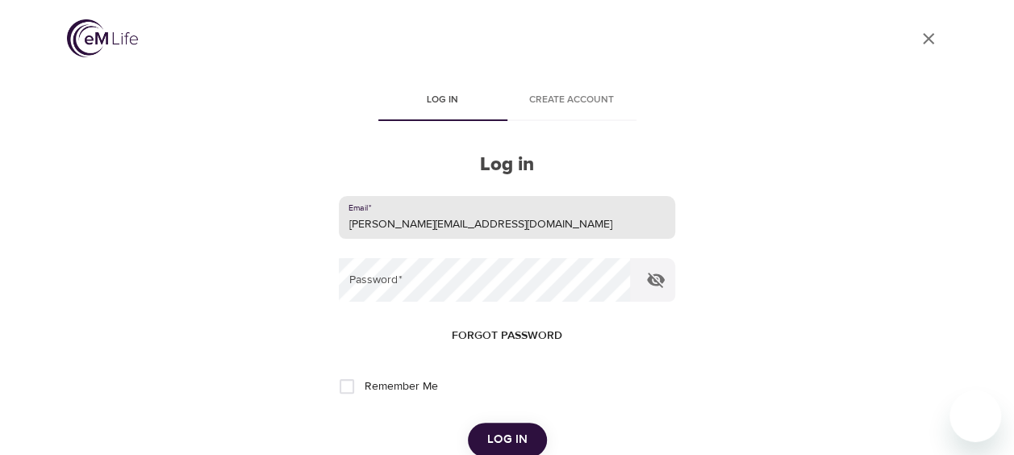 The width and height of the screenshot is (1014, 455). I want to click on div: disabled tabs example, so click(507, 102).